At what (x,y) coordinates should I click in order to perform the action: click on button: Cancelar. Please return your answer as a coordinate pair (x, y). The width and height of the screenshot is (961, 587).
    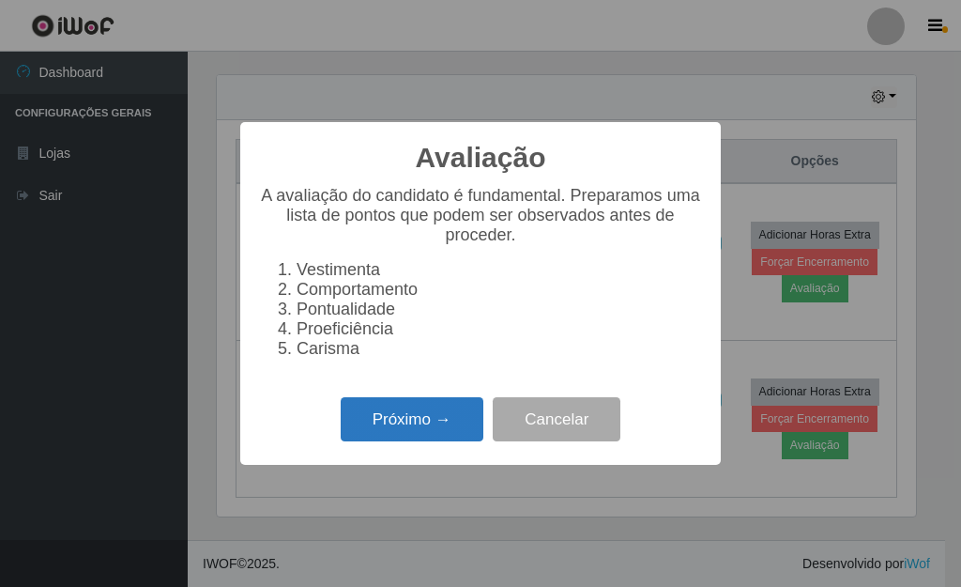
    Looking at the image, I should click on (557, 419).